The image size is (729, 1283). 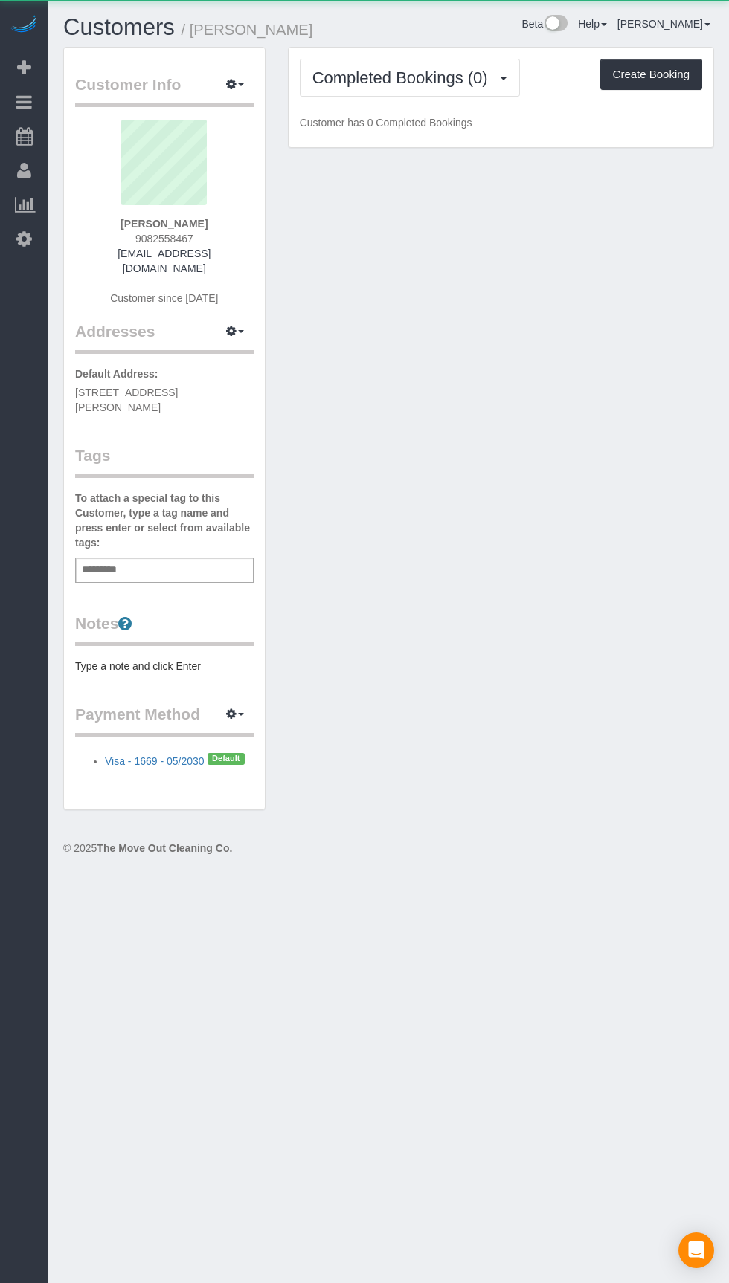 I want to click on legend: Notes, so click(x=164, y=629).